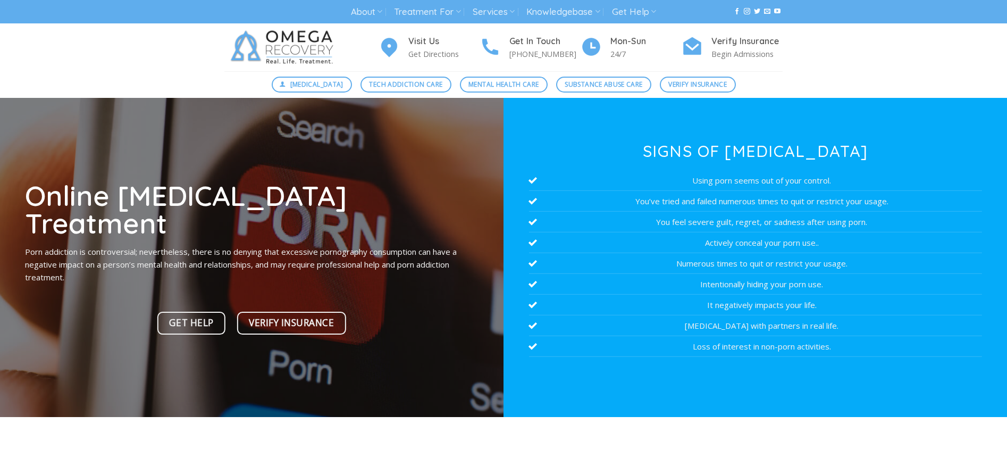  I want to click on a: Mental Health Care, so click(503, 85).